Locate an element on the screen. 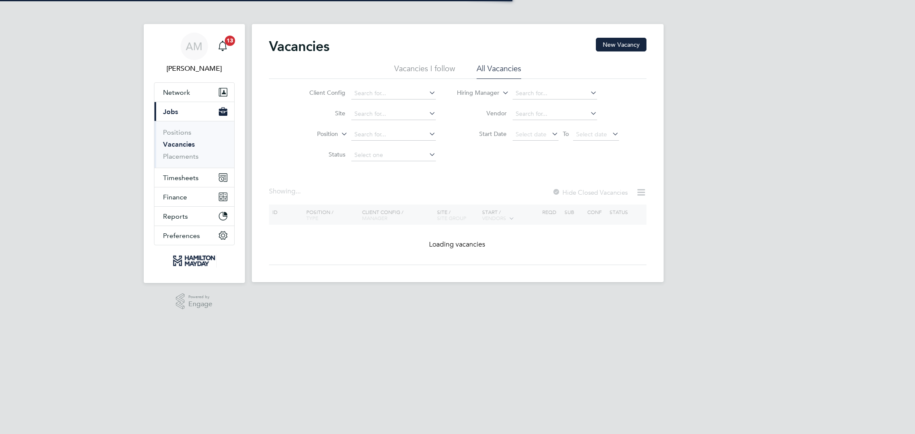 The width and height of the screenshot is (915, 434). label: Client Config is located at coordinates (320, 93).